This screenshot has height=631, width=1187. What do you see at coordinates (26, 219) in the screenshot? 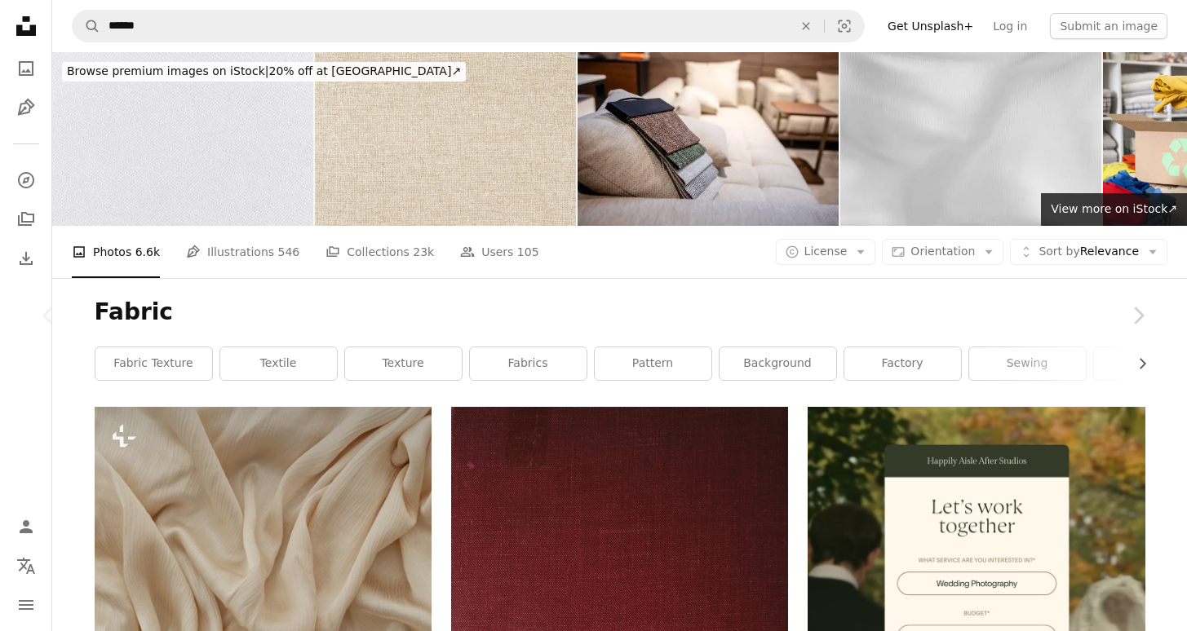
I see `a: Collections` at bounding box center [26, 219].